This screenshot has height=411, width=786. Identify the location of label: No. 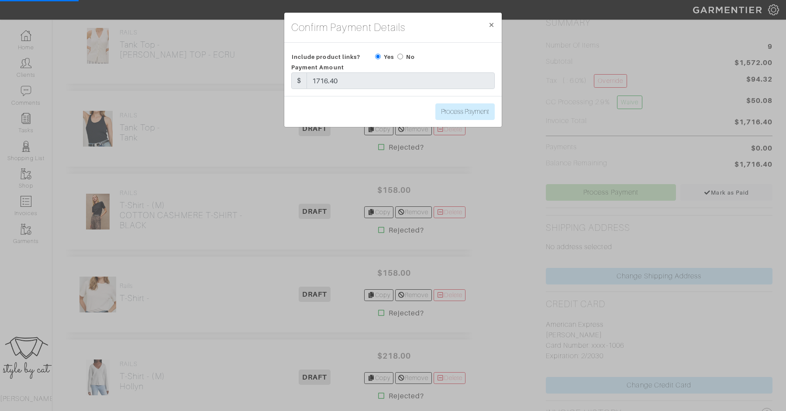
(410, 57).